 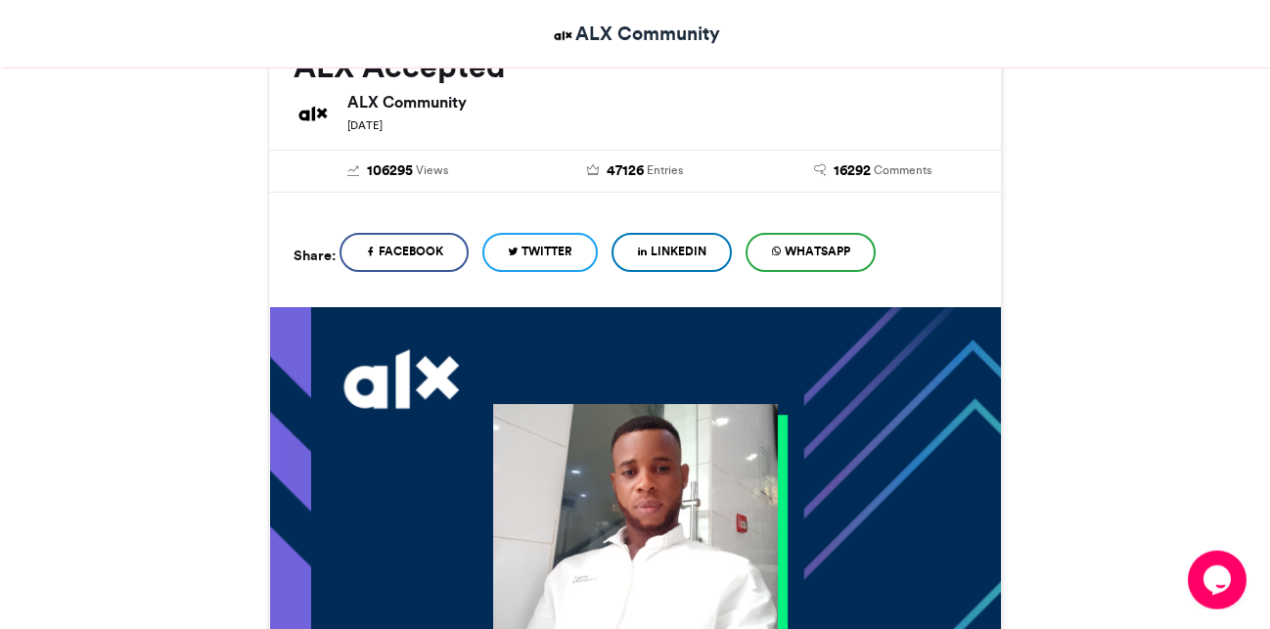 What do you see at coordinates (872, 171) in the screenshot?
I see `a: 16292 Comments` at bounding box center [872, 171].